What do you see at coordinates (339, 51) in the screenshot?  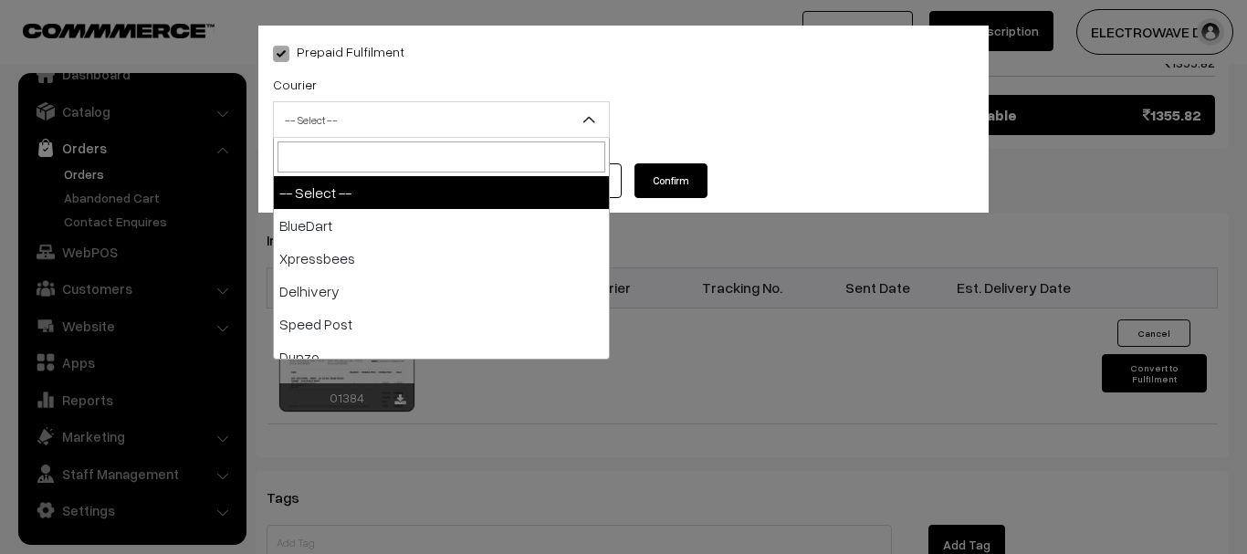 I see `label: Prepaid Fulfilment` at bounding box center [339, 51].